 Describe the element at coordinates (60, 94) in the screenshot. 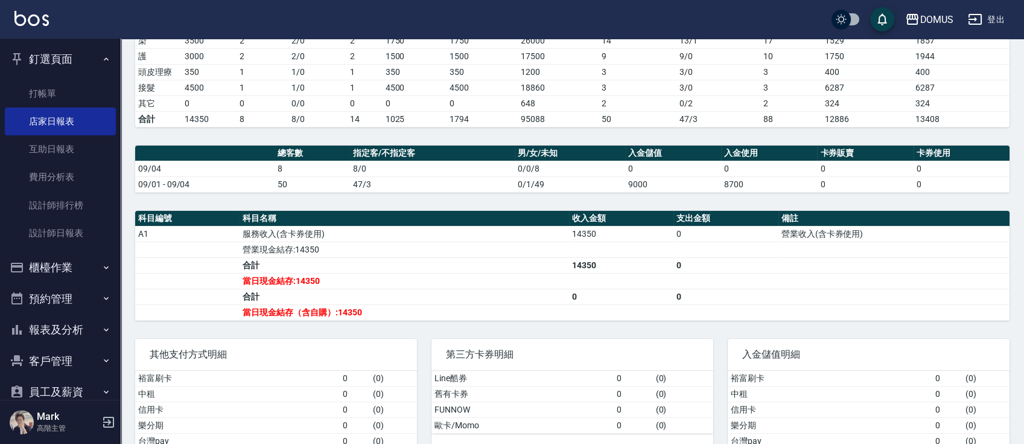

I see `a: 打帳單` at that location.